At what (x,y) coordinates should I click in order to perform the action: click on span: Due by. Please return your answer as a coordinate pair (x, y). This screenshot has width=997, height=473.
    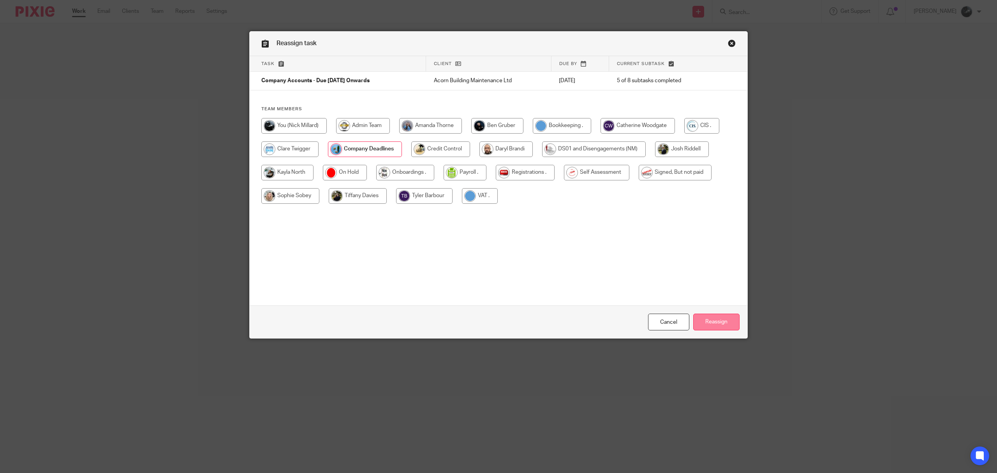
    Looking at the image, I should click on (568, 63).